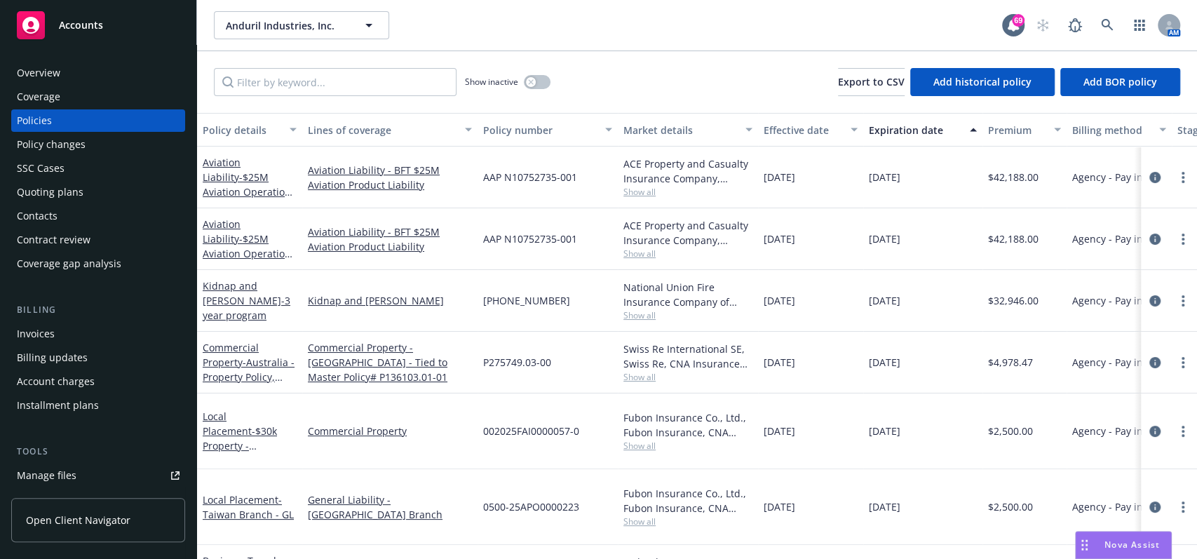 Image resolution: width=1197 pixels, height=559 pixels. I want to click on div: ACE Property and Casualty Insurance Company, Chubb Group, so click(688, 171).